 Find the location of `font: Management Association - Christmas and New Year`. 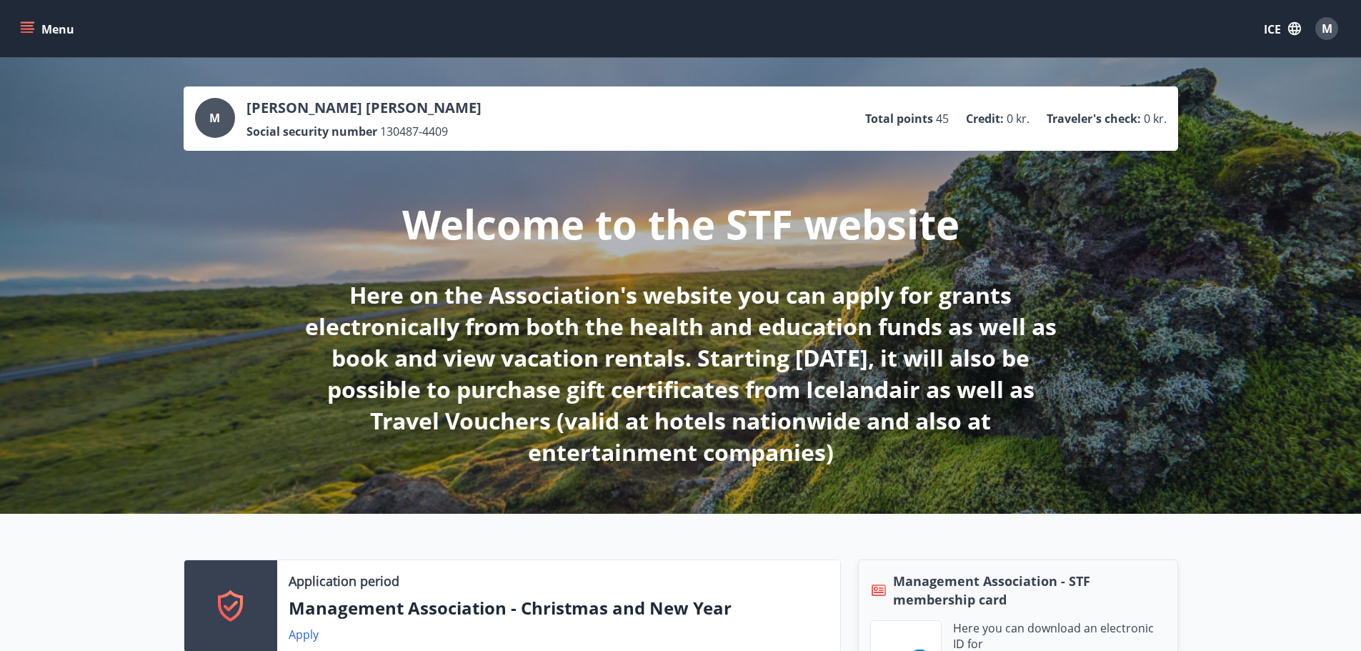

font: Management Association - Christmas and New Year is located at coordinates (510, 607).